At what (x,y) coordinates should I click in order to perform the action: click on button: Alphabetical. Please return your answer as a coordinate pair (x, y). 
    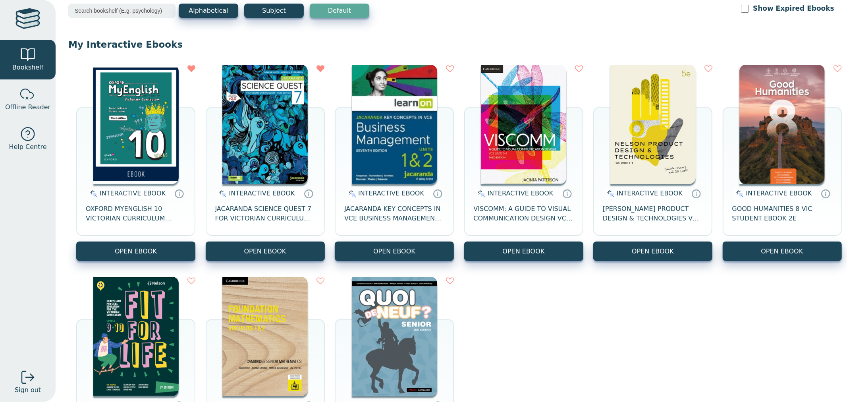
    Looking at the image, I should click on (209, 11).